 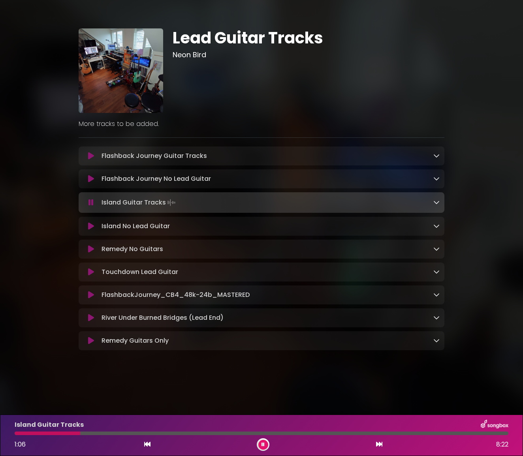 What do you see at coordinates (135, 341) in the screenshot?
I see `p: Remedy Guitars Only` at bounding box center [135, 341].